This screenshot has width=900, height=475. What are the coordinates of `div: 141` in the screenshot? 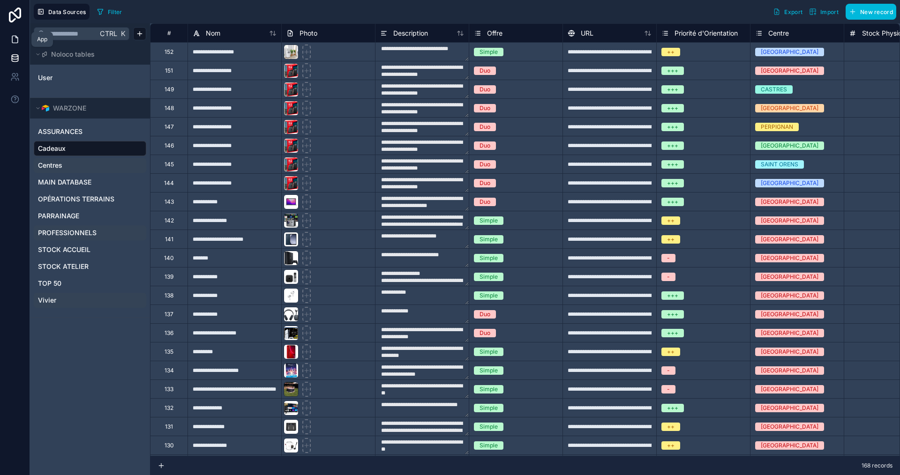 It's located at (169, 240).